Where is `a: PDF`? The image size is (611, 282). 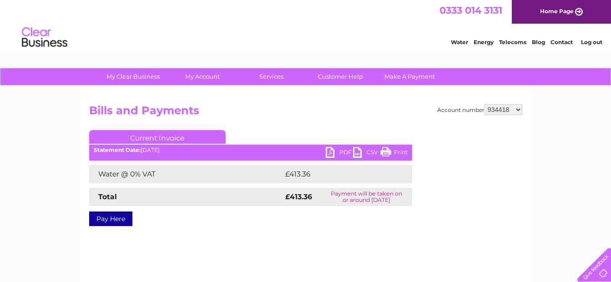
a: PDF is located at coordinates (340, 153).